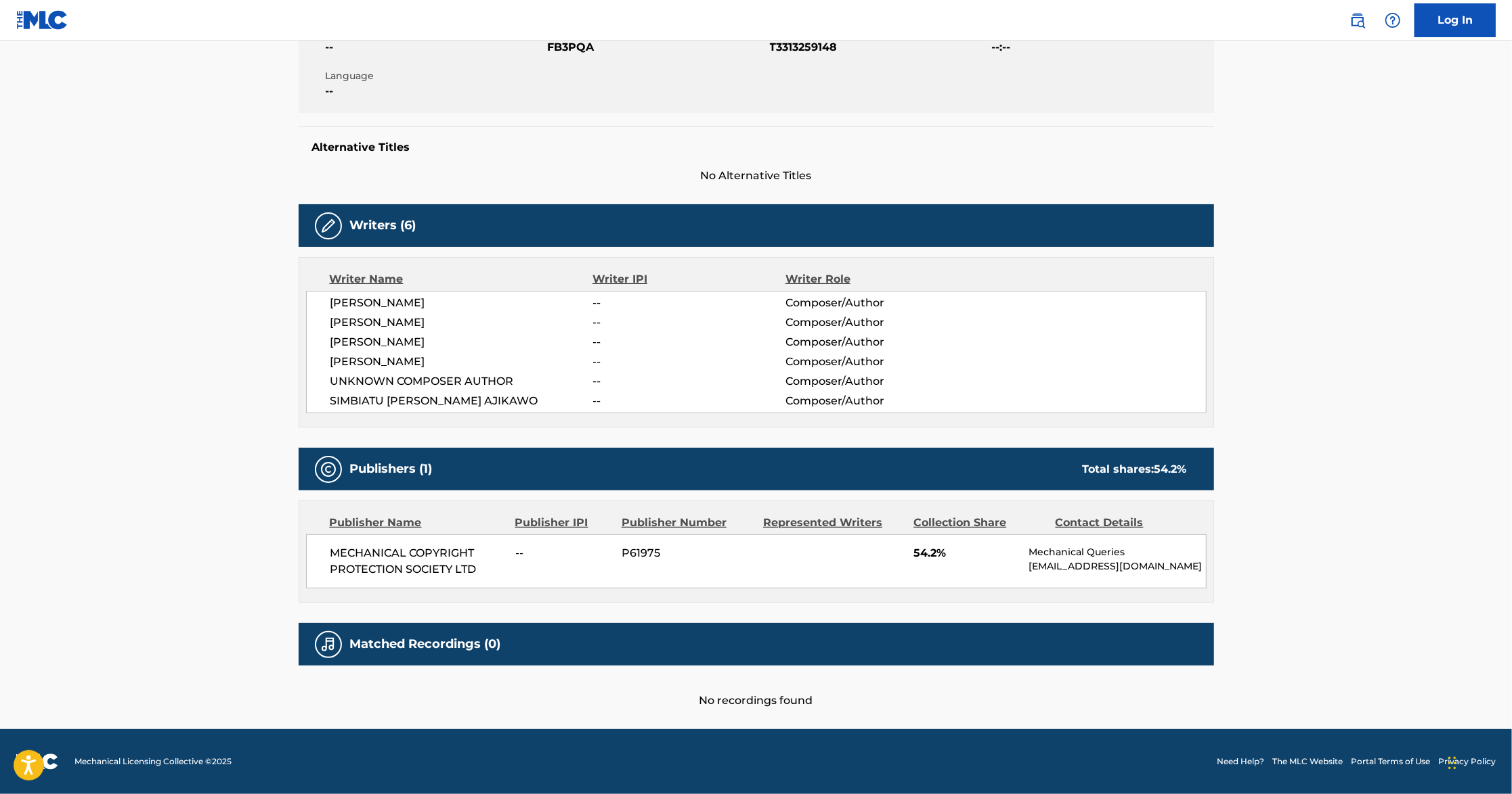  Describe the element at coordinates (979, 523) in the screenshot. I see `div: Collection Share` at that location.